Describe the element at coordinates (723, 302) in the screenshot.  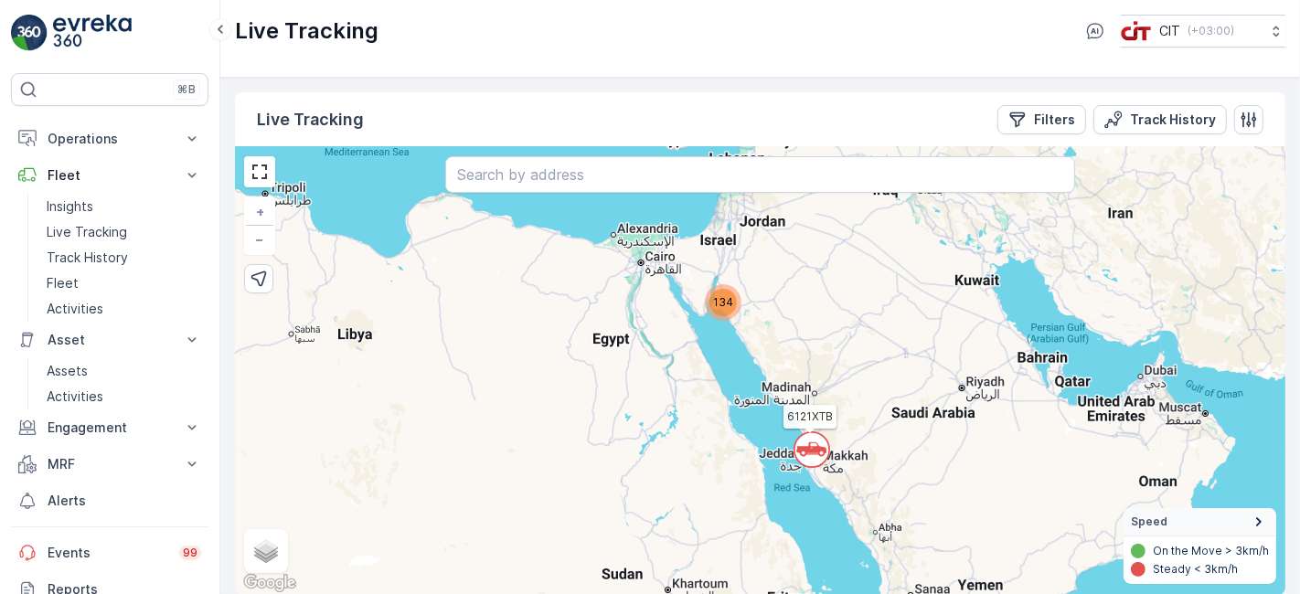
I see `span: 134` at that location.